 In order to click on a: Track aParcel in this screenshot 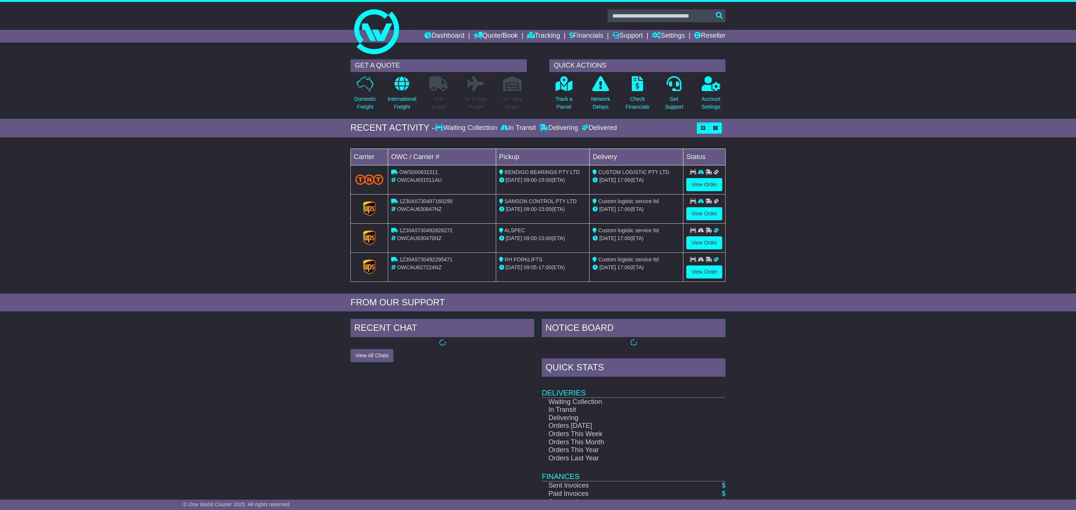, I will do `click(564, 95)`.